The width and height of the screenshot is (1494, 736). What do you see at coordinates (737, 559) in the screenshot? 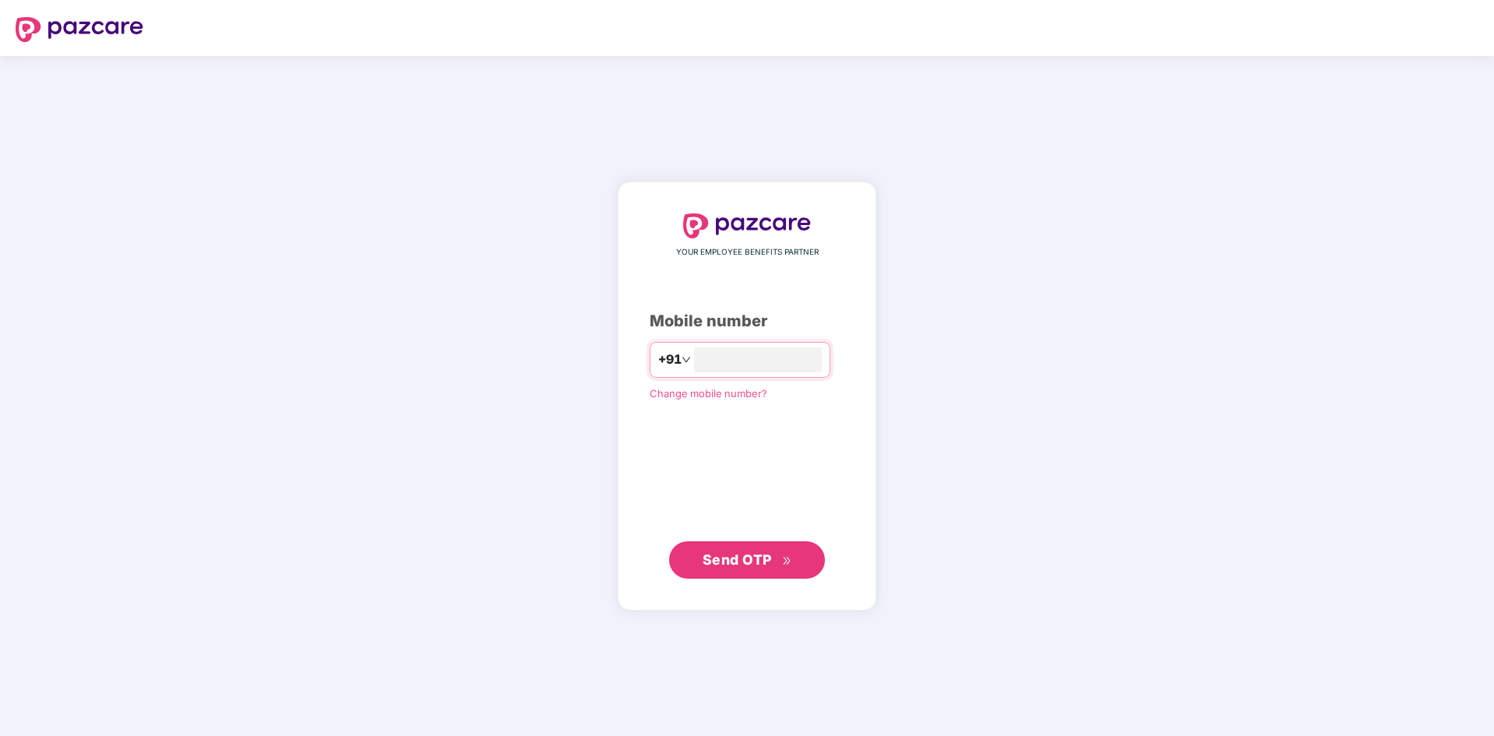
I see `span: Send OTP` at bounding box center [737, 559].